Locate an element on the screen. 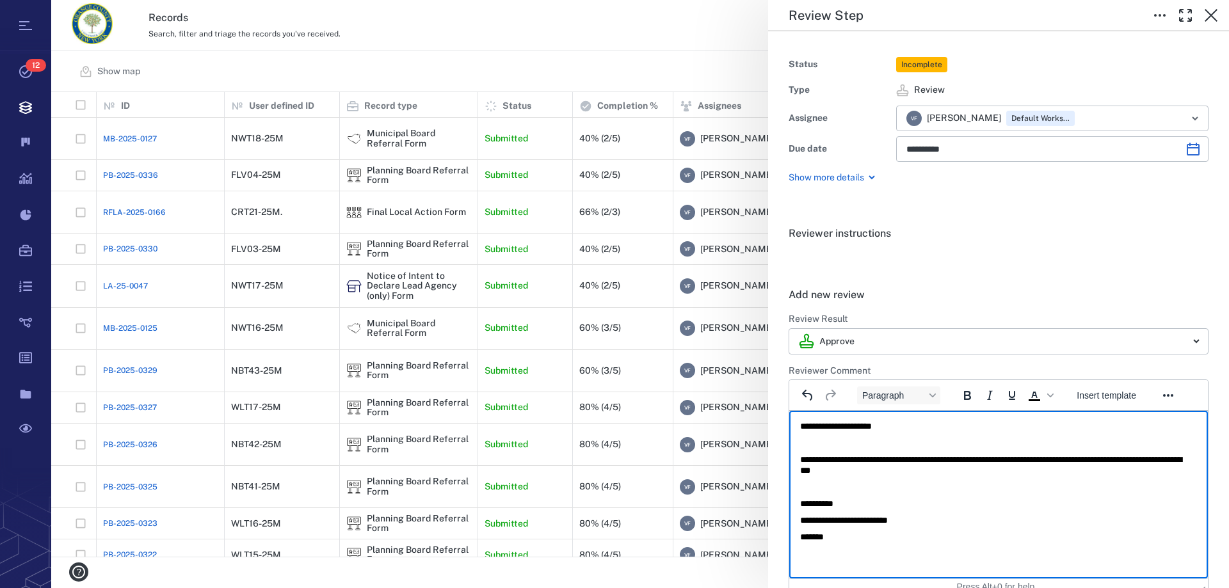  span: Paragraph is located at coordinates (893, 396).